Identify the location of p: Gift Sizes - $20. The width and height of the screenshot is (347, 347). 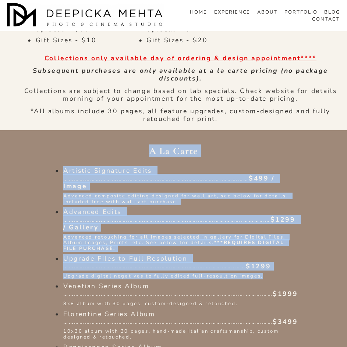
(187, 40).